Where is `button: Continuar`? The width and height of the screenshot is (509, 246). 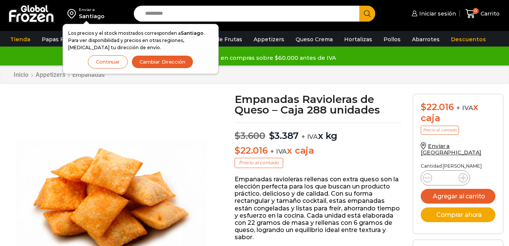 button: Continuar is located at coordinates (108, 62).